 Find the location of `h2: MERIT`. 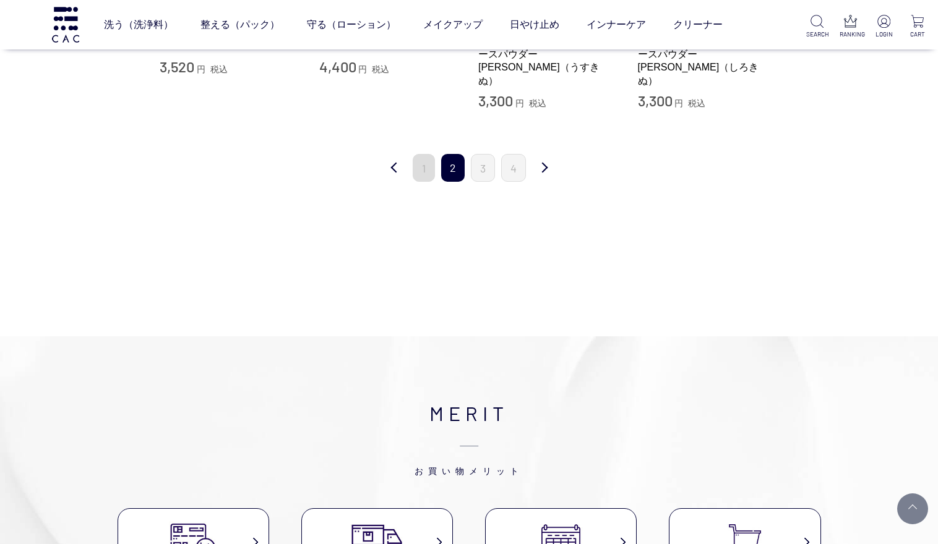

h2: MERIT is located at coordinates (469, 438).